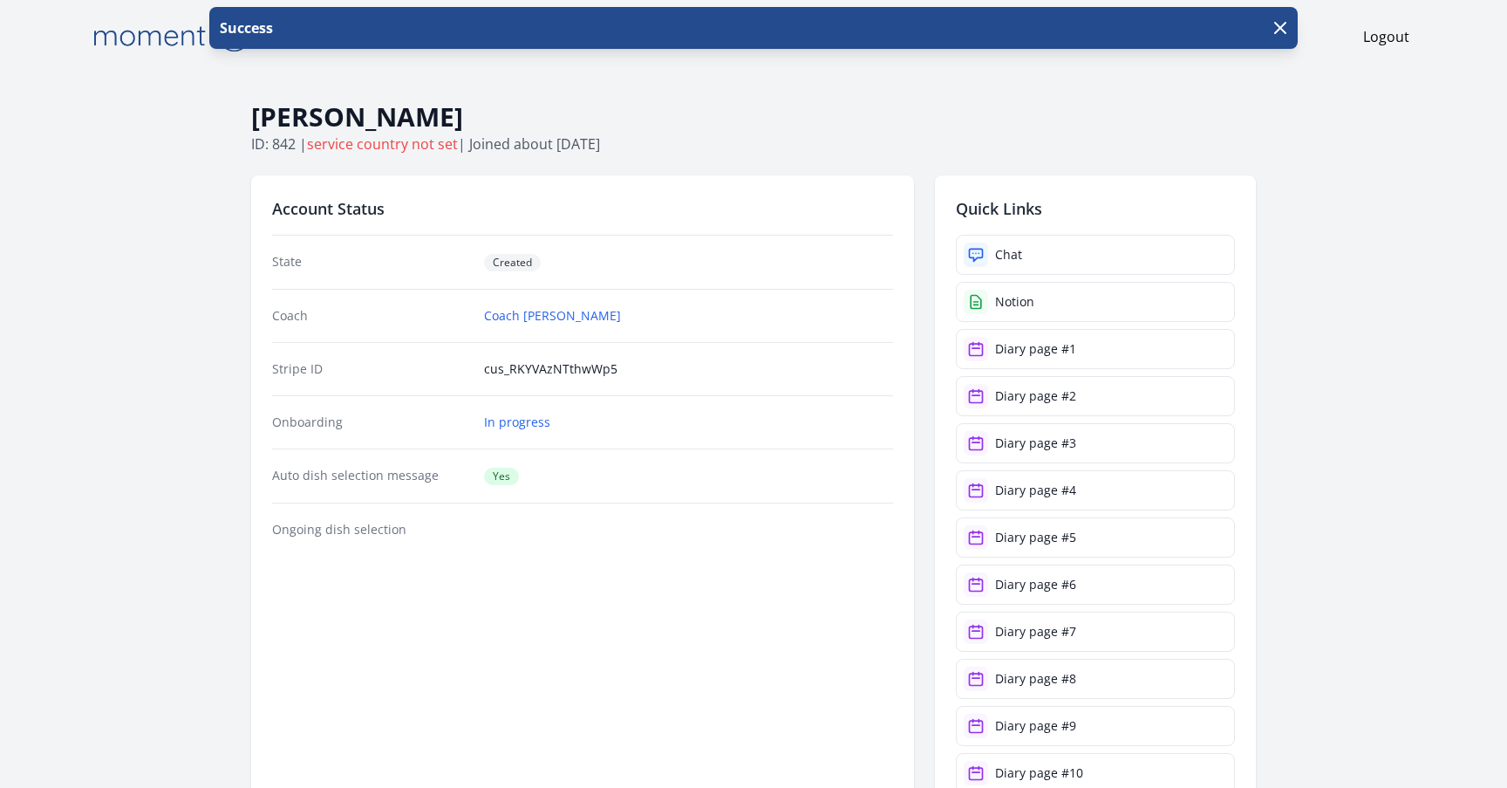 The height and width of the screenshot is (788, 1507). I want to click on a: Diary page #6, so click(1096, 584).